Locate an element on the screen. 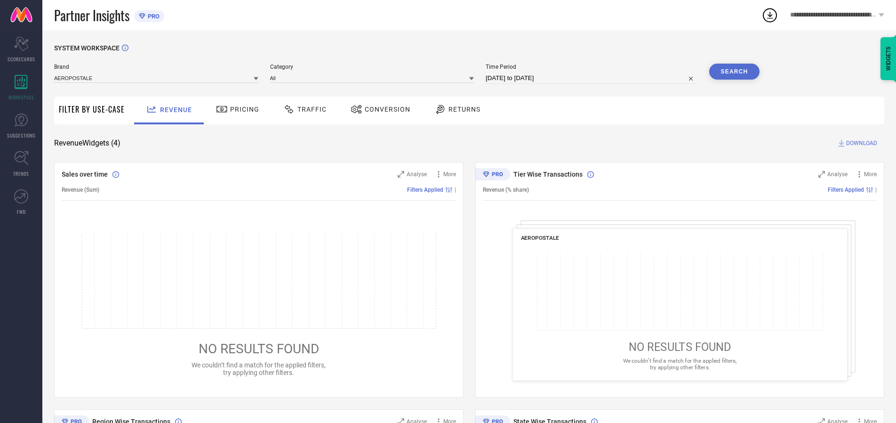 This screenshot has height=423, width=896. span: Revenue (Sum) is located at coordinates (80, 190).